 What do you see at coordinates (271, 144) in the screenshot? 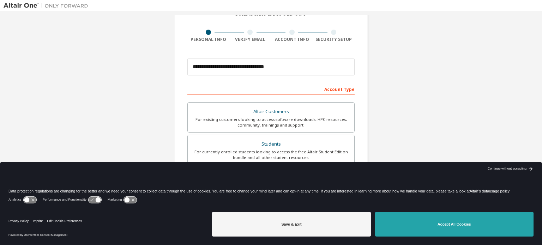
I see `div: Students` at bounding box center [271, 144].